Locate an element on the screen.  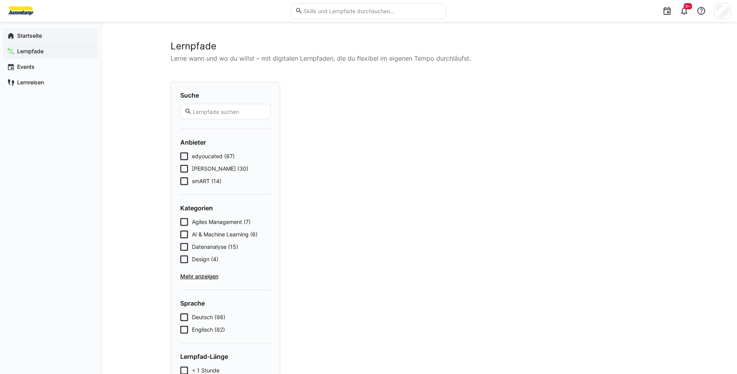
h4: Lernpfad-Länge is located at coordinates (225, 356).